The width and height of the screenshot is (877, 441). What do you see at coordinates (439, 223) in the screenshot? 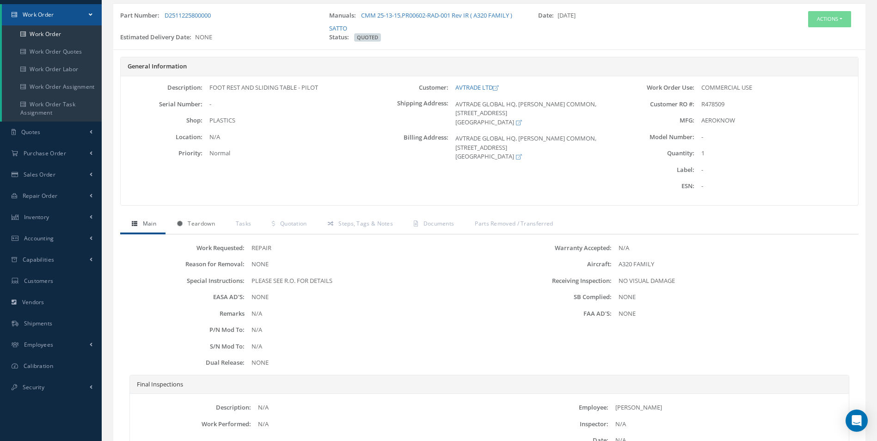
I see `span: Documents` at bounding box center [439, 223].